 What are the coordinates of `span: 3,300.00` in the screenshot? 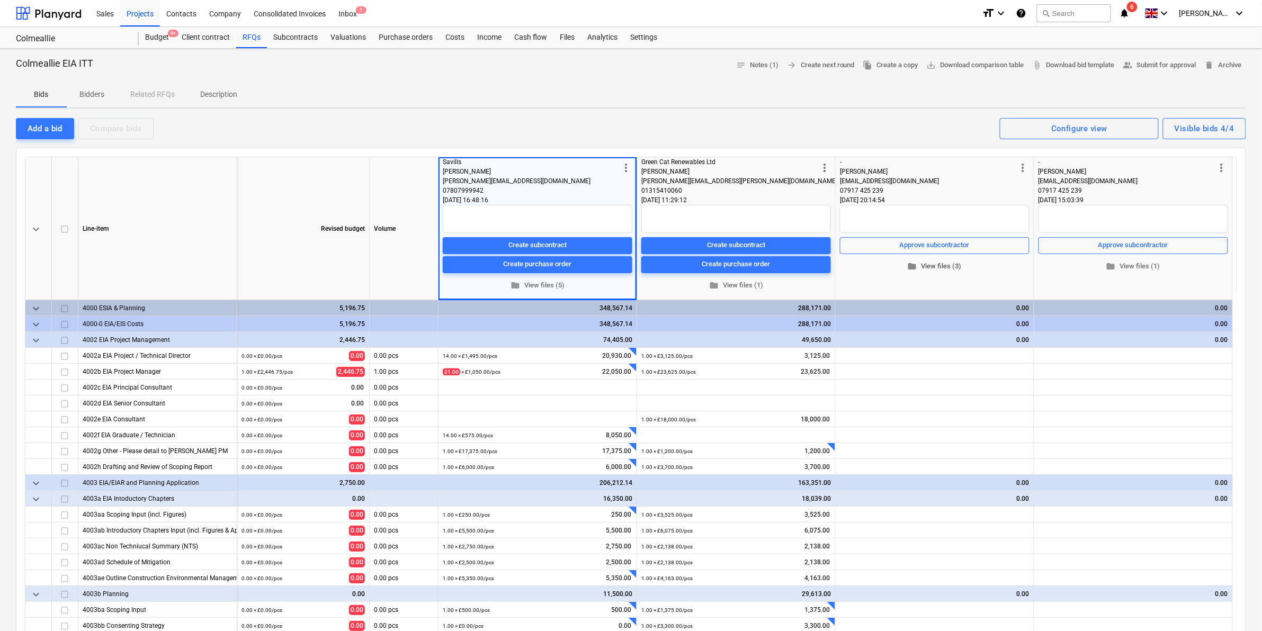 It's located at (817, 626).